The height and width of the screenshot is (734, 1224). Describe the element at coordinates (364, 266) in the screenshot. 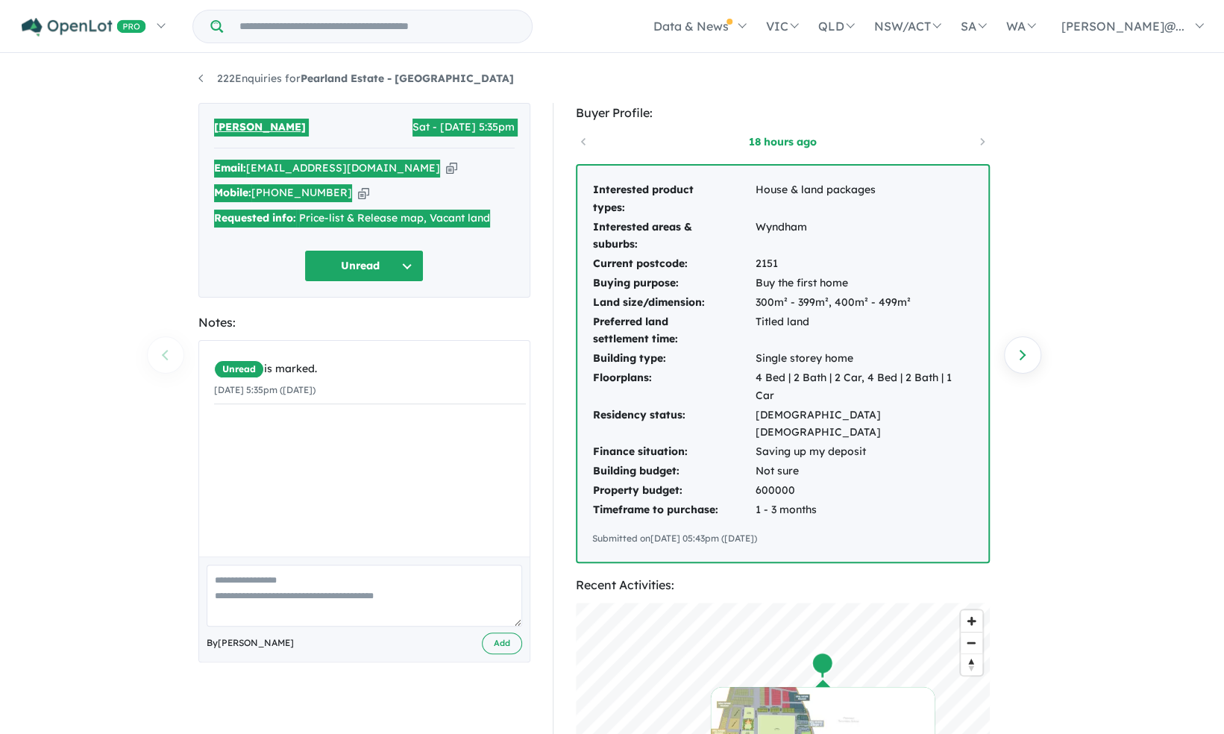

I see `button: Unread` at that location.